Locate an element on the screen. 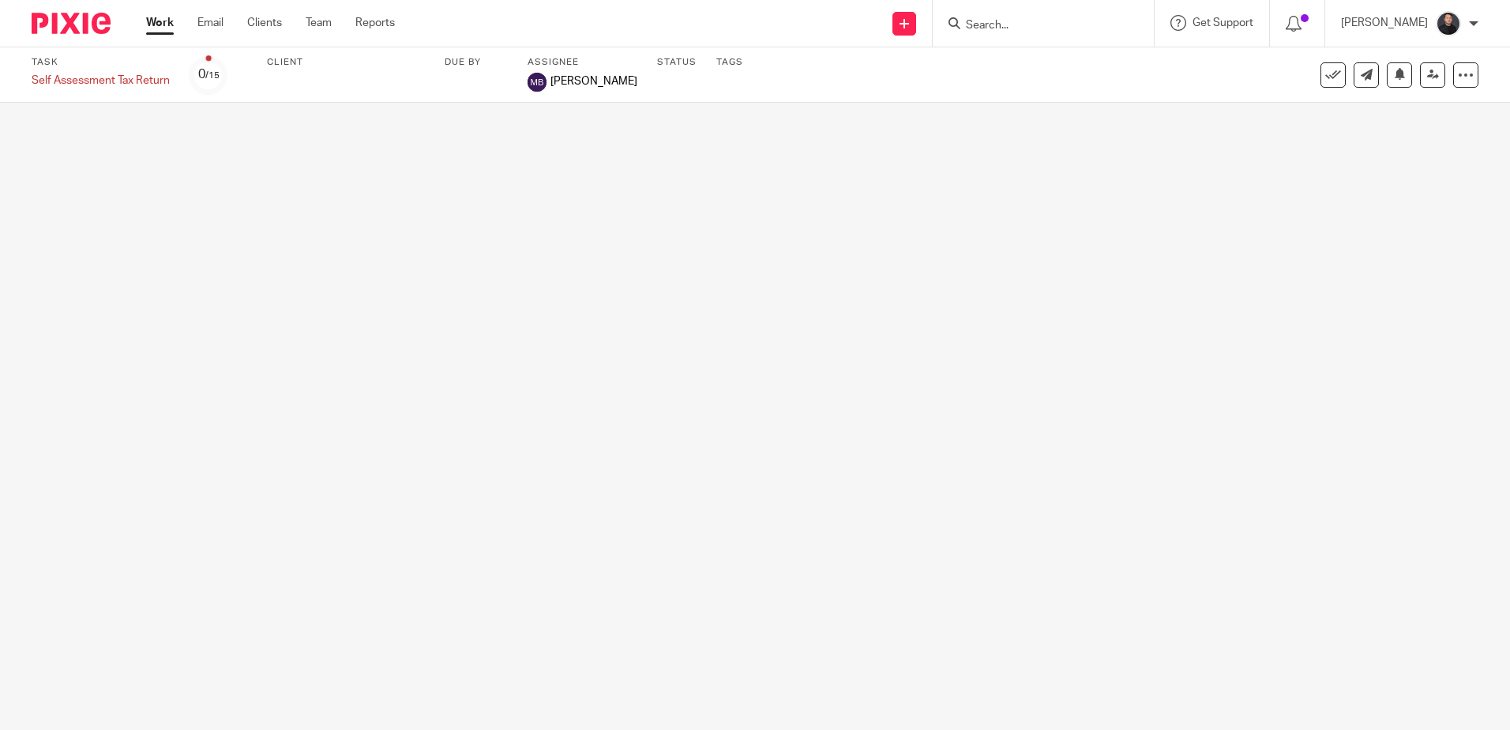  a: Work is located at coordinates (160, 23).